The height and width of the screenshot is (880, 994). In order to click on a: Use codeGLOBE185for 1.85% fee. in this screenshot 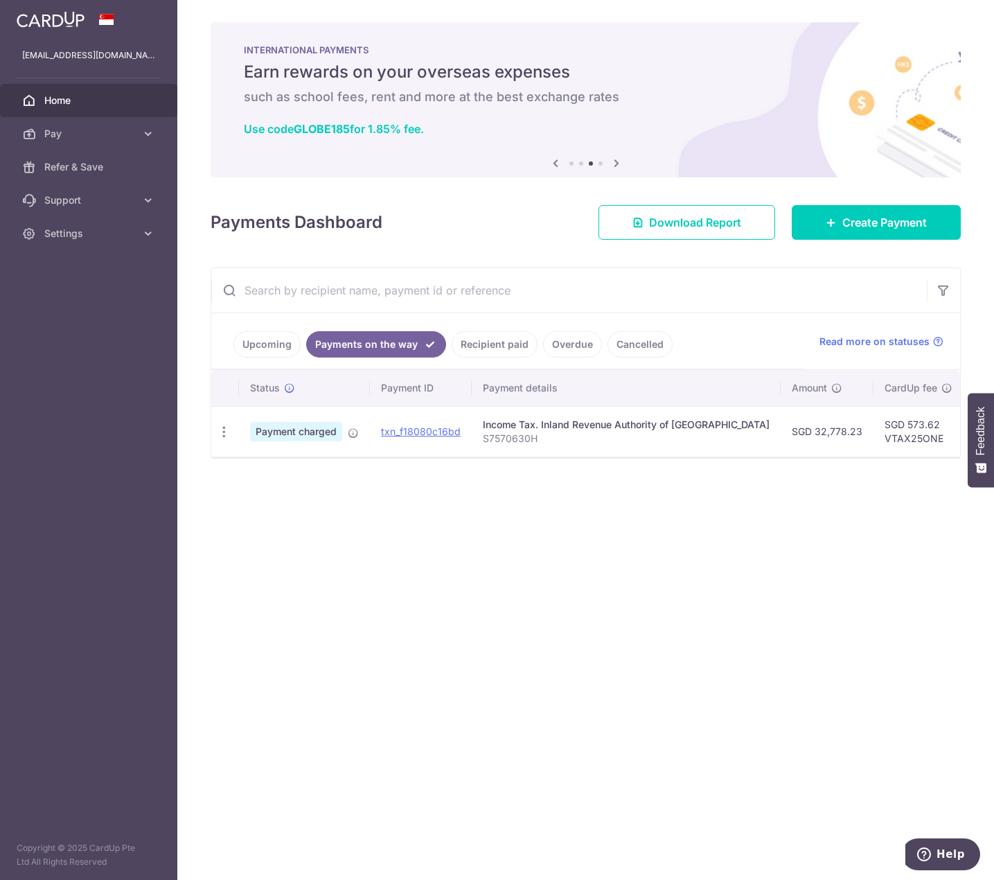, I will do `click(334, 129)`.